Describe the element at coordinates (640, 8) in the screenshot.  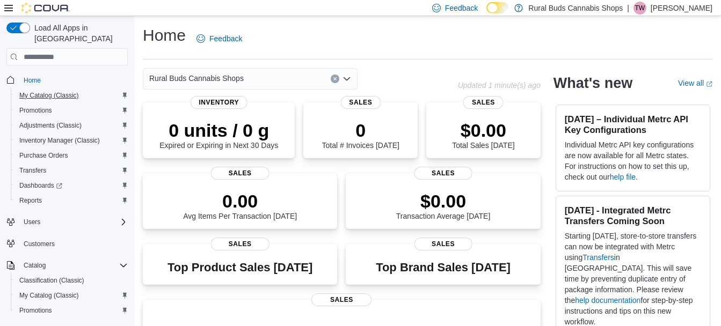
I see `div: Tianna Wanders` at that location.